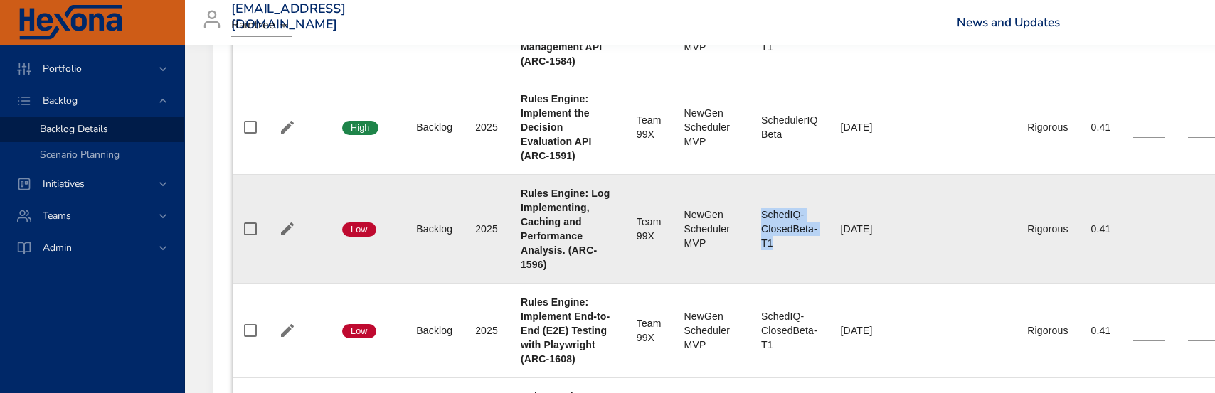 This screenshot has height=393, width=1215. I want to click on span: Backlog, so click(60, 100).